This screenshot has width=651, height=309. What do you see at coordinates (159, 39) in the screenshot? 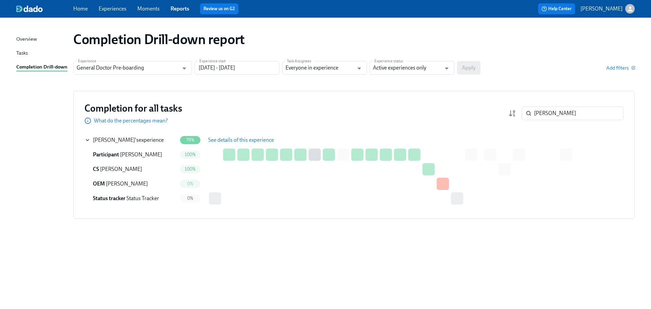
I see `h1: Completion Drill-down report` at bounding box center [159, 39].